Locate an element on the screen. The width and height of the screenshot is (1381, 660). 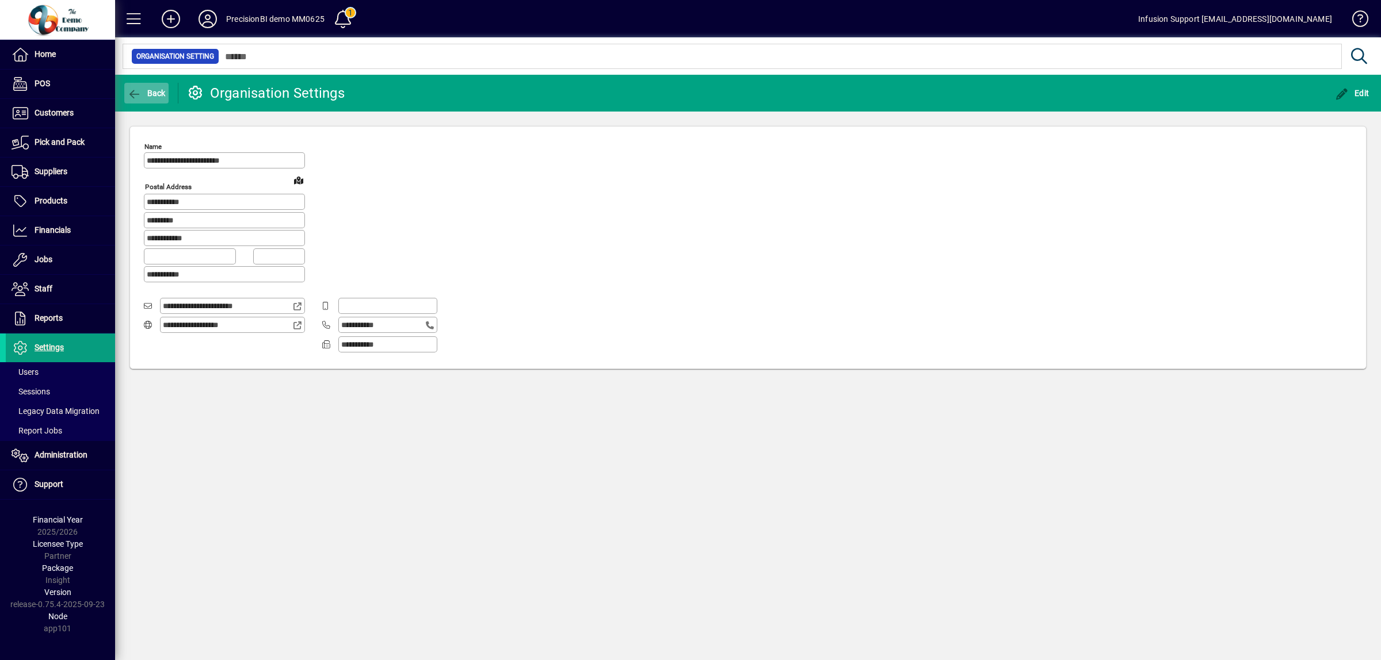
a: POS is located at coordinates (60, 84).